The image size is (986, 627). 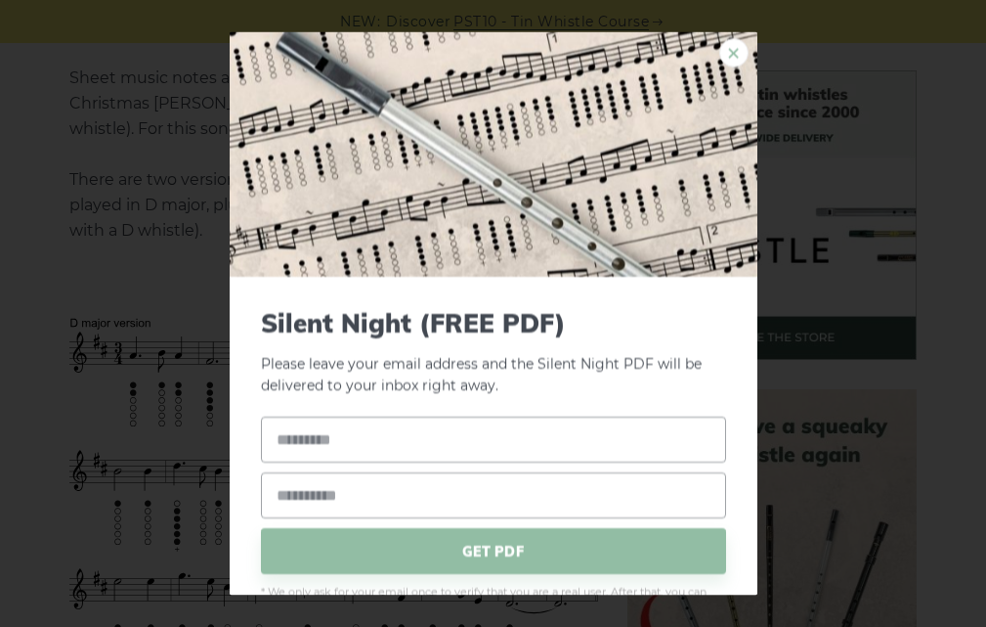 What do you see at coordinates (494, 550) in the screenshot?
I see `span: GET PDF` at bounding box center [494, 550].